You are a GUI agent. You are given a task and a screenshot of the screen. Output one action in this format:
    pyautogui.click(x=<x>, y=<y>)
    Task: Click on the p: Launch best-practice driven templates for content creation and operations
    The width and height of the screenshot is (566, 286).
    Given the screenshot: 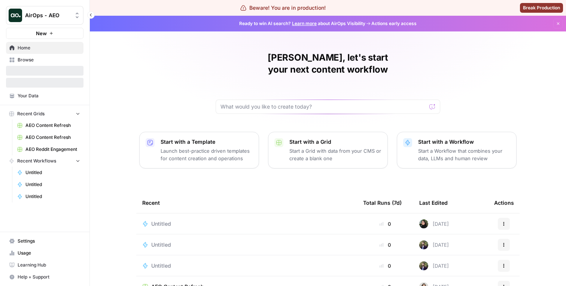 What is the action you would take?
    pyautogui.click(x=207, y=155)
    